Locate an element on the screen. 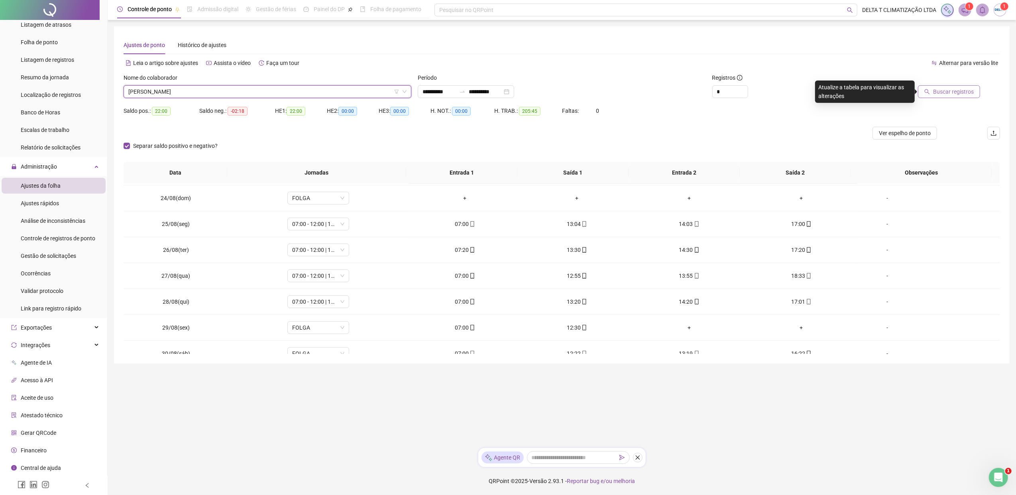 The image size is (1016, 495). span: audit is located at coordinates (14, 398).